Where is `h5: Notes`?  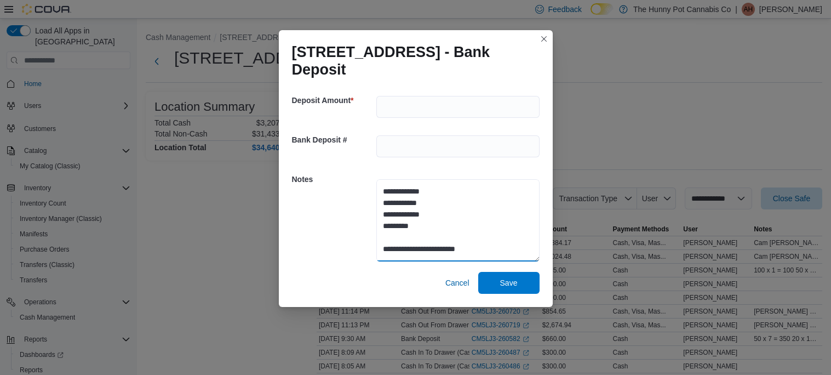 h5: Notes is located at coordinates (333, 179).